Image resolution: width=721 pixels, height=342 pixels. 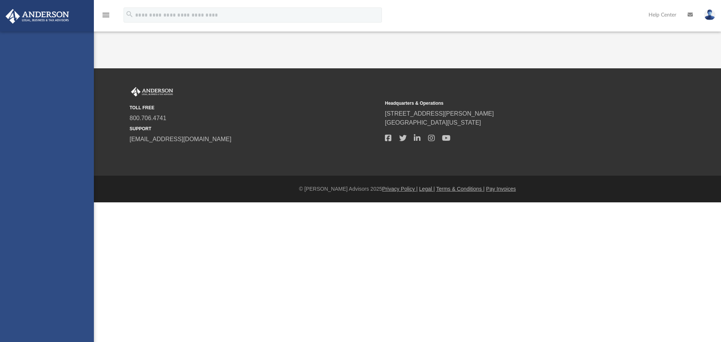 What do you see at coordinates (710, 15) in the screenshot?
I see `img: User Pic` at bounding box center [710, 15].